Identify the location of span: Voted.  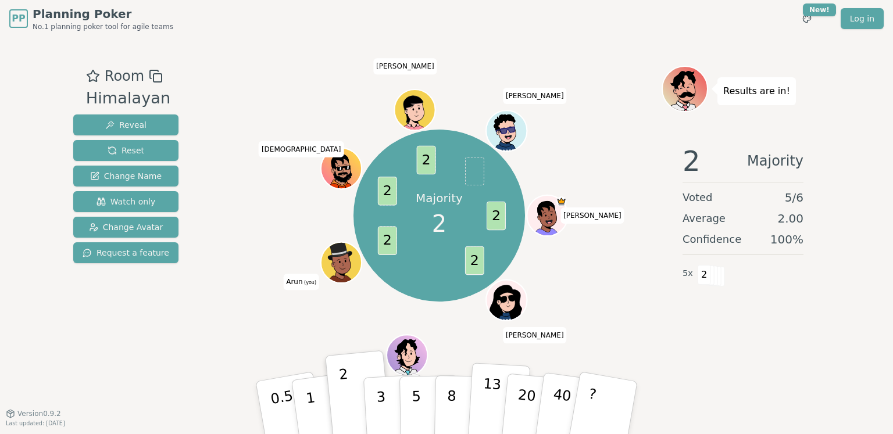
(698, 198).